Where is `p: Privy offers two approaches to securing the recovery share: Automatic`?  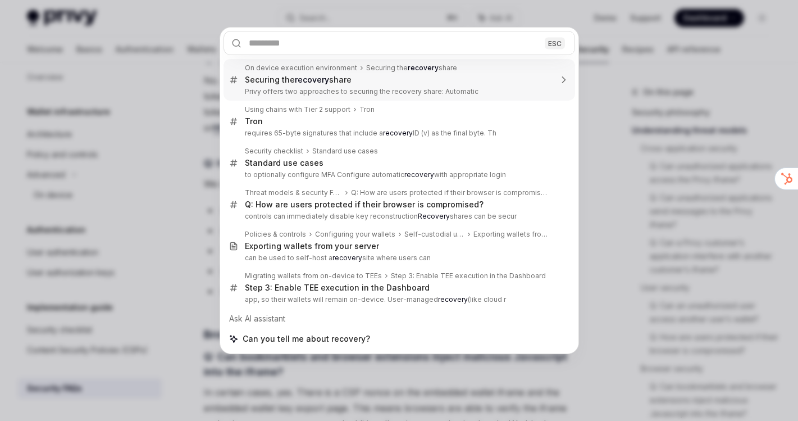 p: Privy offers two approaches to securing the recovery share: Automatic is located at coordinates (398, 92).